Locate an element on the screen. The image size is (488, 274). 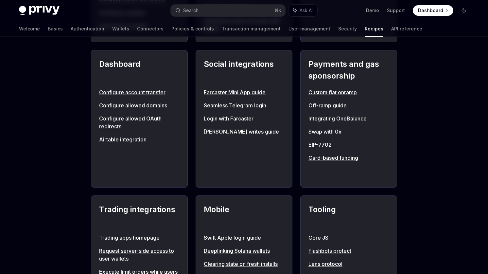
h2: Mobile is located at coordinates (244, 215).